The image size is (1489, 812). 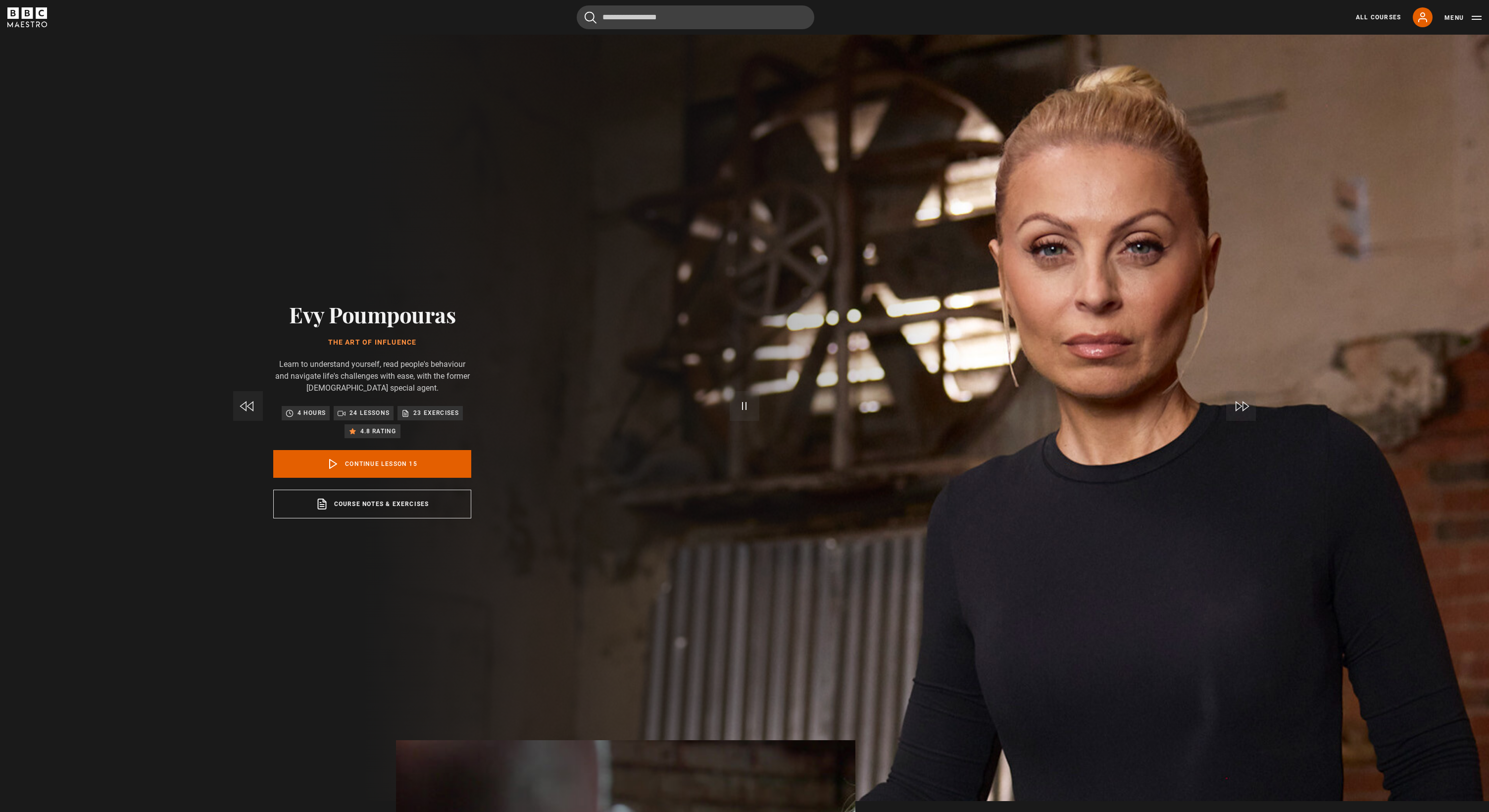 What do you see at coordinates (372, 504) in the screenshot?
I see `a: Course notes & exercises` at bounding box center [372, 504].